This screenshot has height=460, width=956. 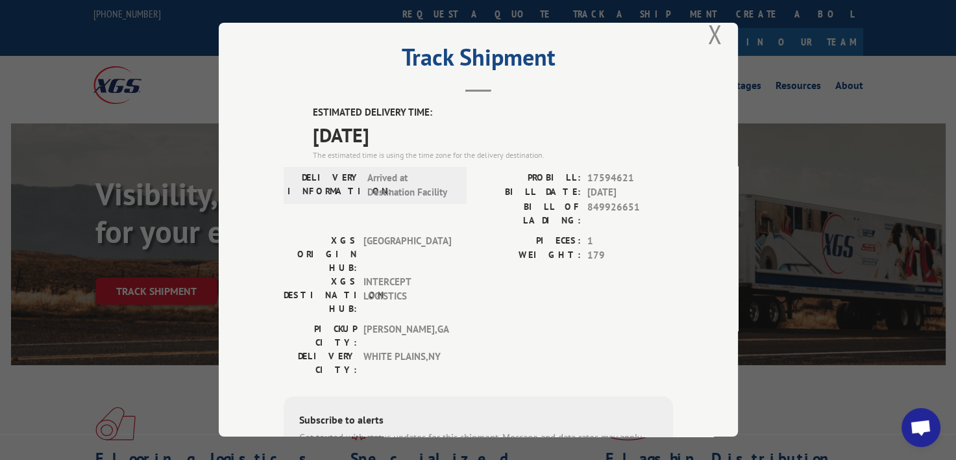 I want to click on label: PIECES:, so click(x=530, y=241).